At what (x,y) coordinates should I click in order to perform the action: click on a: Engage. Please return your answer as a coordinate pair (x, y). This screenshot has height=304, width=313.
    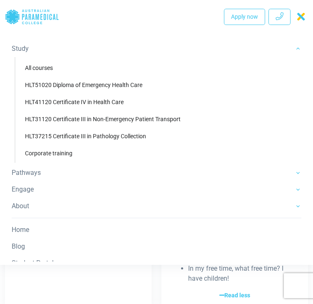
    Looking at the image, I should click on (156, 189).